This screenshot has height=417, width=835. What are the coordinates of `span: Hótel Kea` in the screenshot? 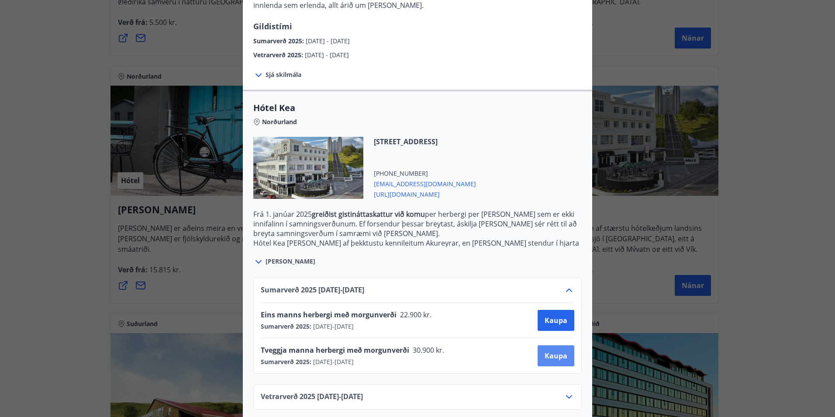 It's located at (418, 108).